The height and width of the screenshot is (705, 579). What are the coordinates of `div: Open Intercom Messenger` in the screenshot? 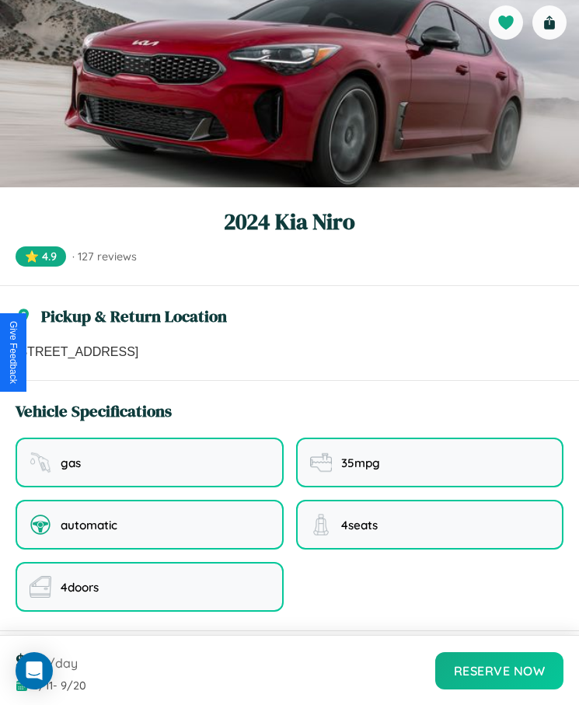 It's located at (34, 671).